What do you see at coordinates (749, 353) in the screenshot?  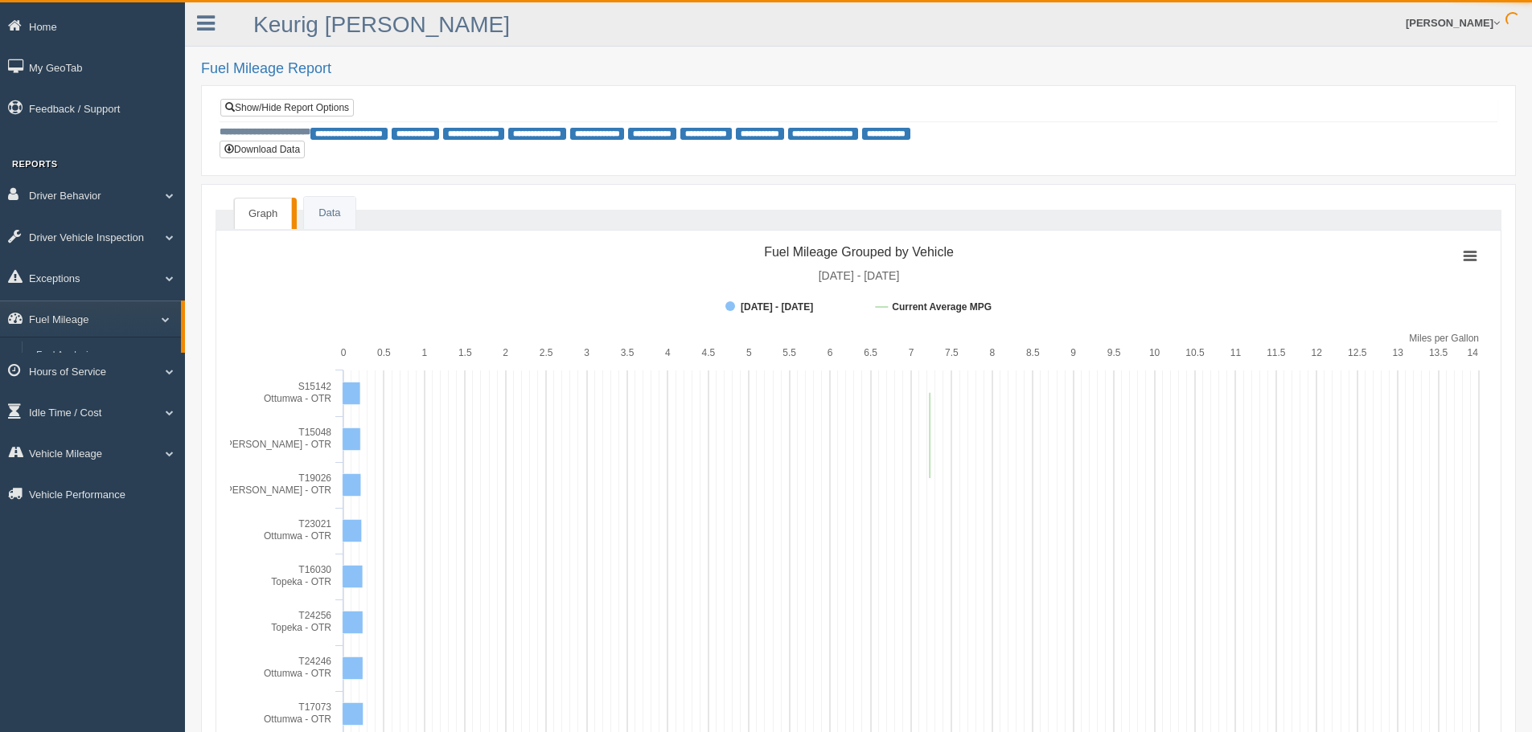 I see `text: 5` at bounding box center [749, 353].